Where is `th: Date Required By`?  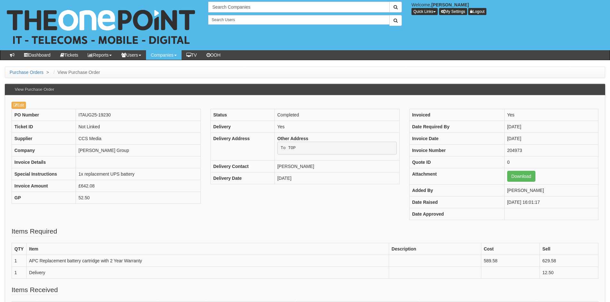 th: Date Required By is located at coordinates (457, 127).